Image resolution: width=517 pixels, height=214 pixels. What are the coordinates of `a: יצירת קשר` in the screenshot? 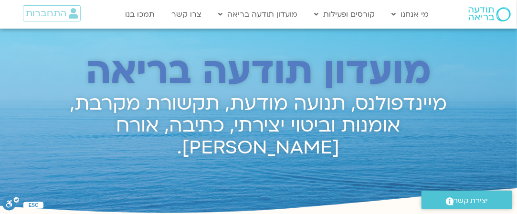 It's located at (467, 200).